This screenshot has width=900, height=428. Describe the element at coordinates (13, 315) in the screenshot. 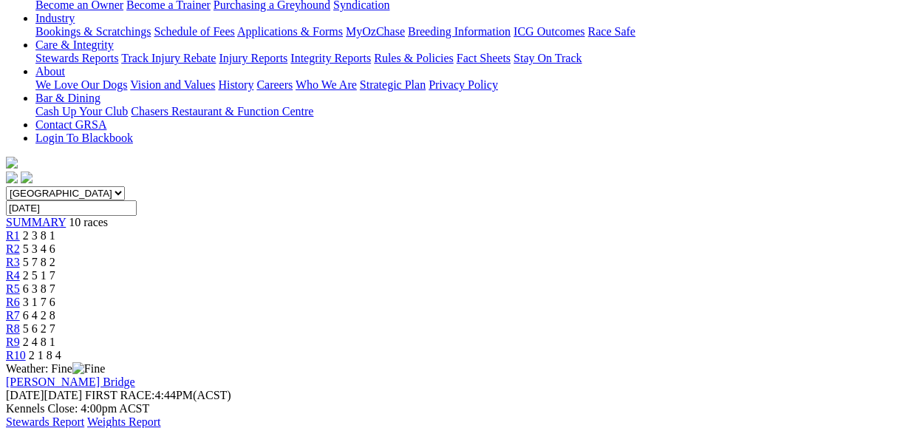

I see `a: R7` at that location.